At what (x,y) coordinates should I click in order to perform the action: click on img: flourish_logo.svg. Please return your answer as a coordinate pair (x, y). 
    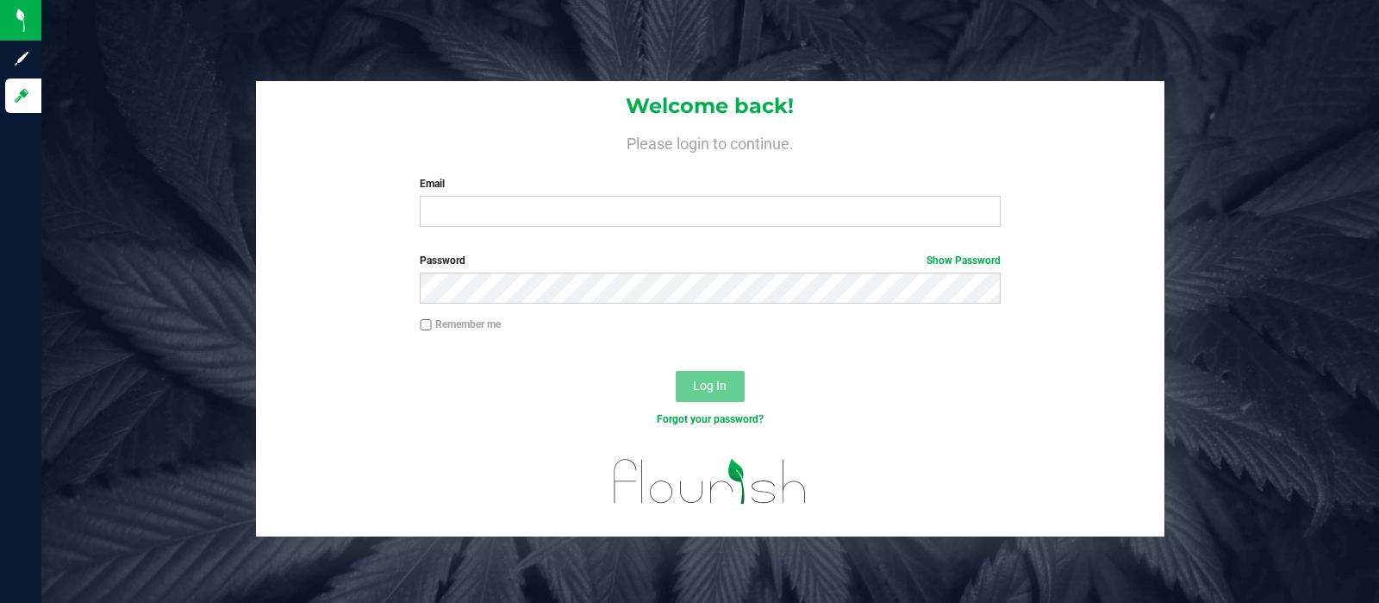
    Looking at the image, I should click on (710, 481).